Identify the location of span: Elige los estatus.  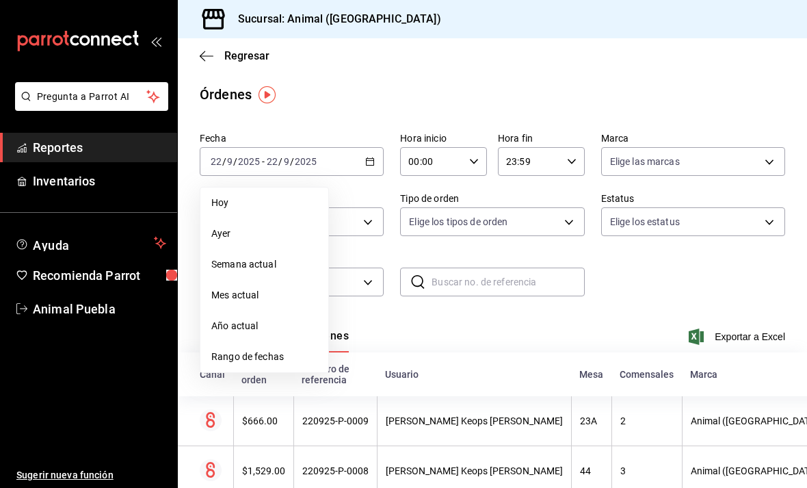
(645, 222).